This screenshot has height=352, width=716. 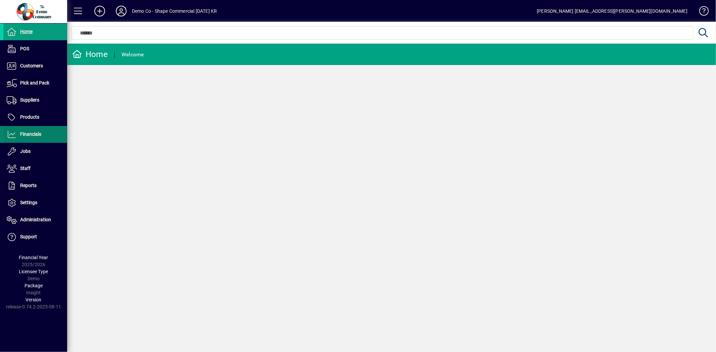 What do you see at coordinates (35, 152) in the screenshot?
I see `a: Jobs` at bounding box center [35, 152].